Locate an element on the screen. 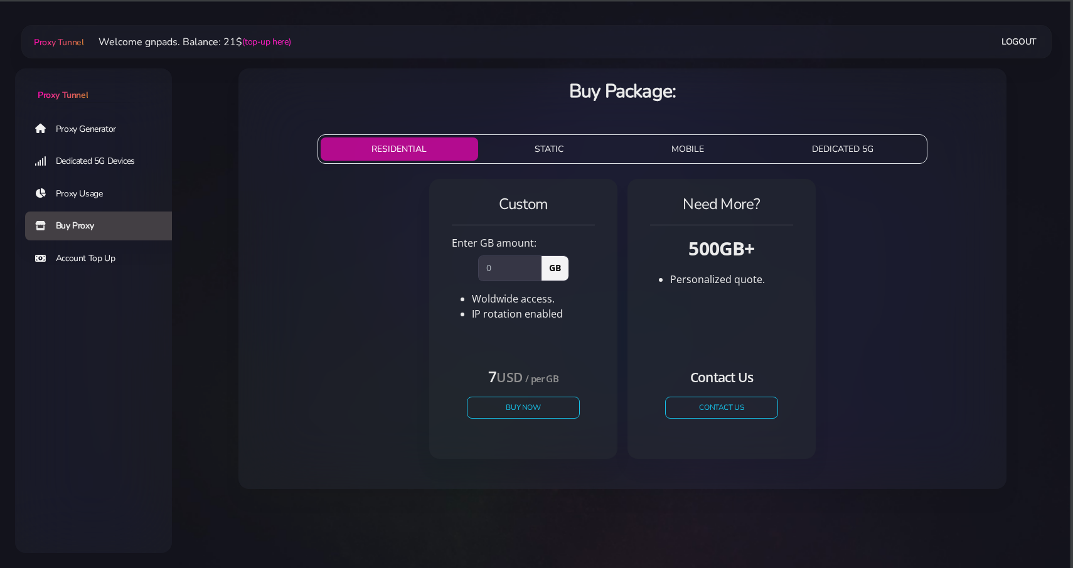 Image resolution: width=1073 pixels, height=568 pixels. a: Logout is located at coordinates (1019, 41).